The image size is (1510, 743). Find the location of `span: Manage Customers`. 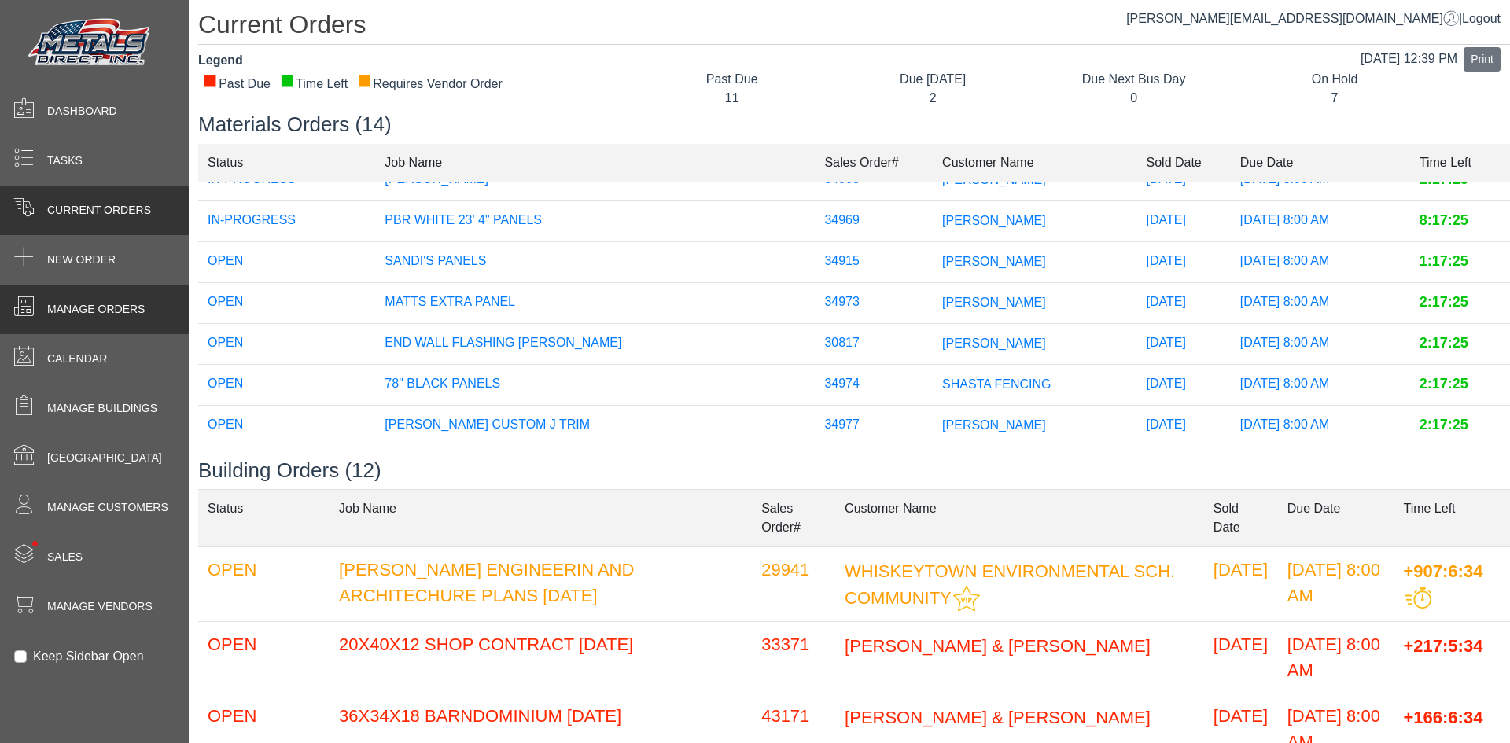

span: Manage Customers is located at coordinates (108, 507).